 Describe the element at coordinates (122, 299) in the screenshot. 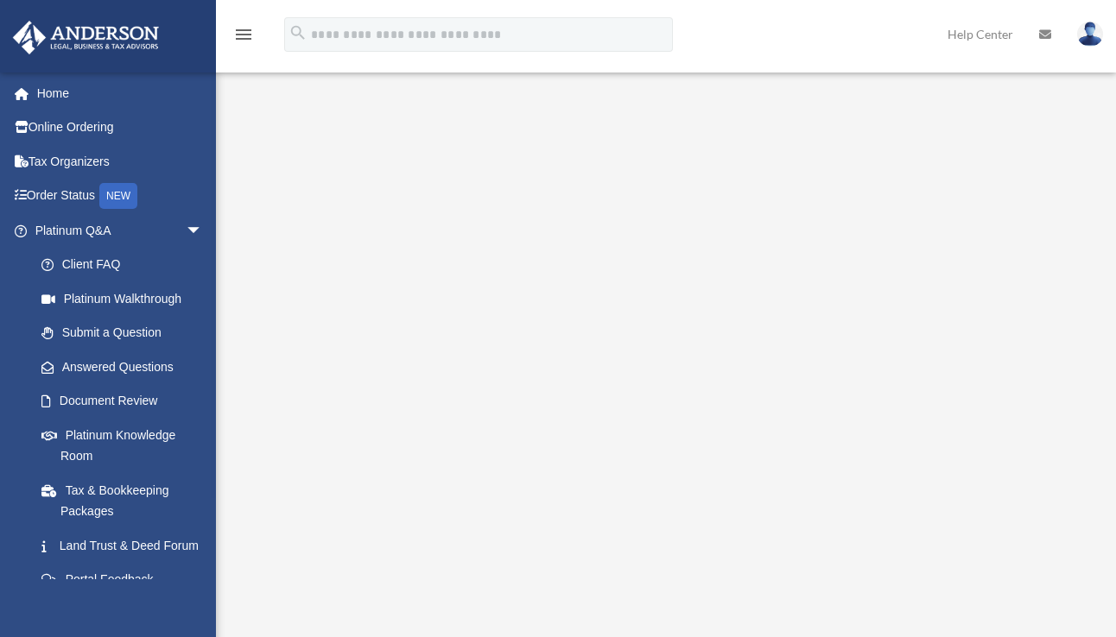

I see `a: Platinum Walkthrough` at that location.